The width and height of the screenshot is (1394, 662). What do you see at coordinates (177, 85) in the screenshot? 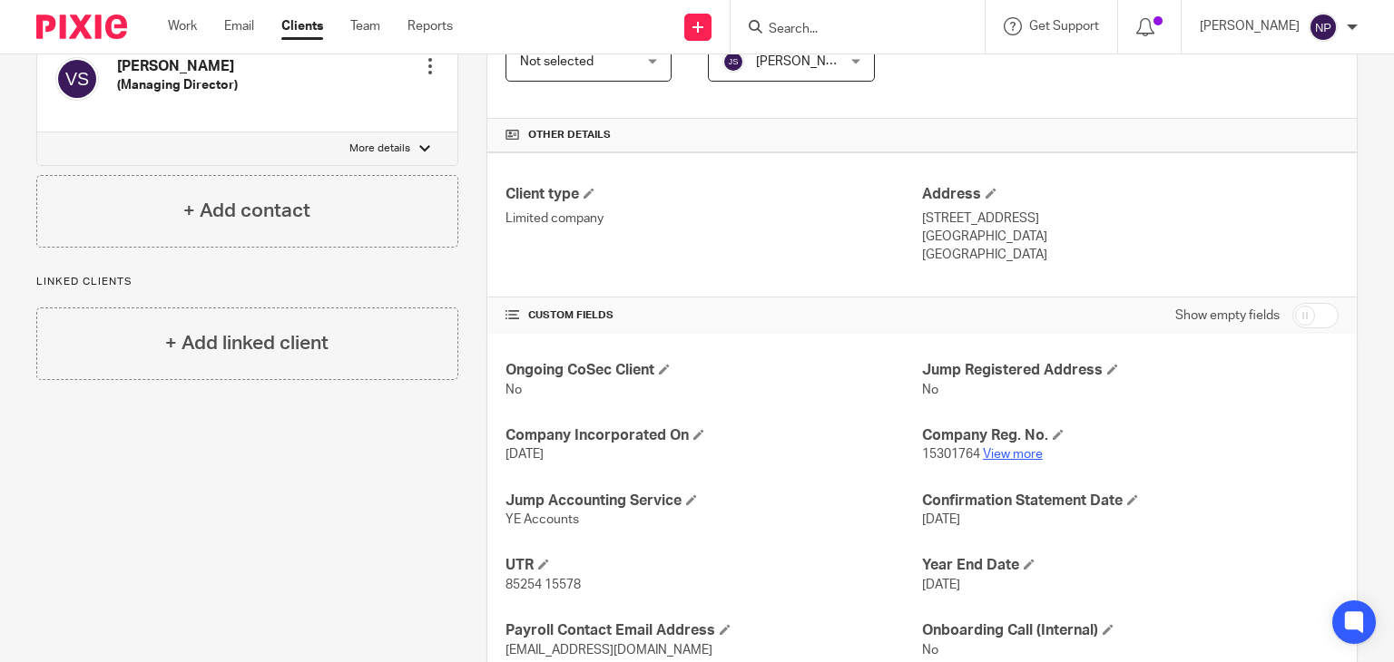
I see `h5: (Managing Director)` at bounding box center [177, 85].